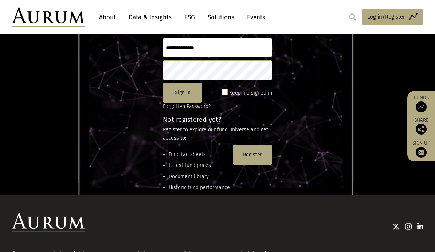  I want to click on p: Register to explore our fund universe and get access to:, so click(217, 134).